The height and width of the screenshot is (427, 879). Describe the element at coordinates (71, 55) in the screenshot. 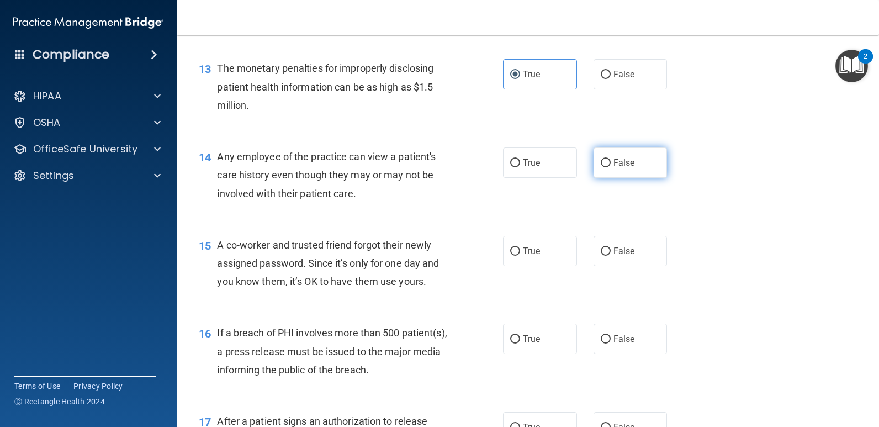

I see `h4: Compliance` at that location.